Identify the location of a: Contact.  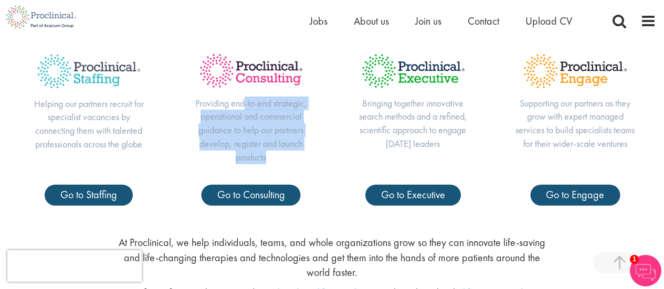
(484, 21).